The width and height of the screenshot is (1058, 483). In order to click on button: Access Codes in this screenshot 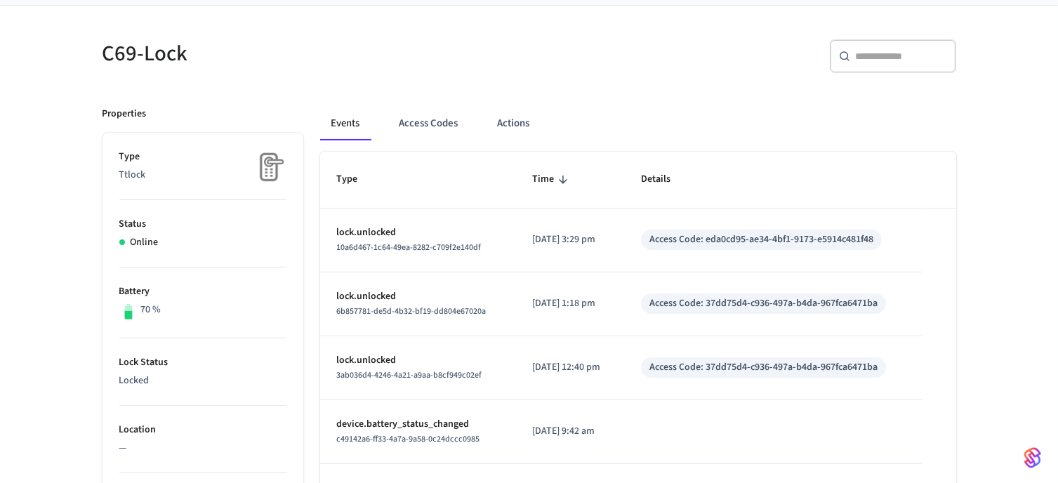, I will do `click(429, 124)`.